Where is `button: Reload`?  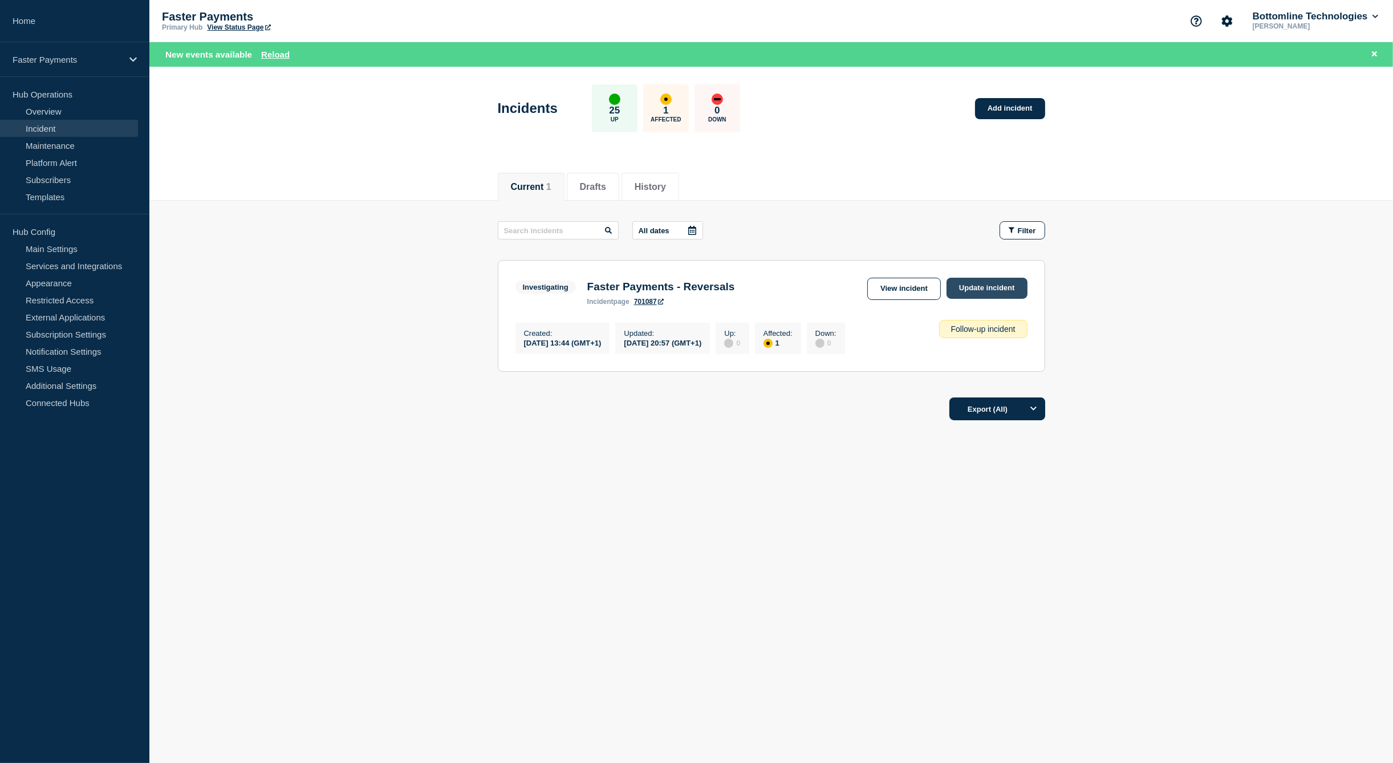
button: Reload is located at coordinates (275, 54).